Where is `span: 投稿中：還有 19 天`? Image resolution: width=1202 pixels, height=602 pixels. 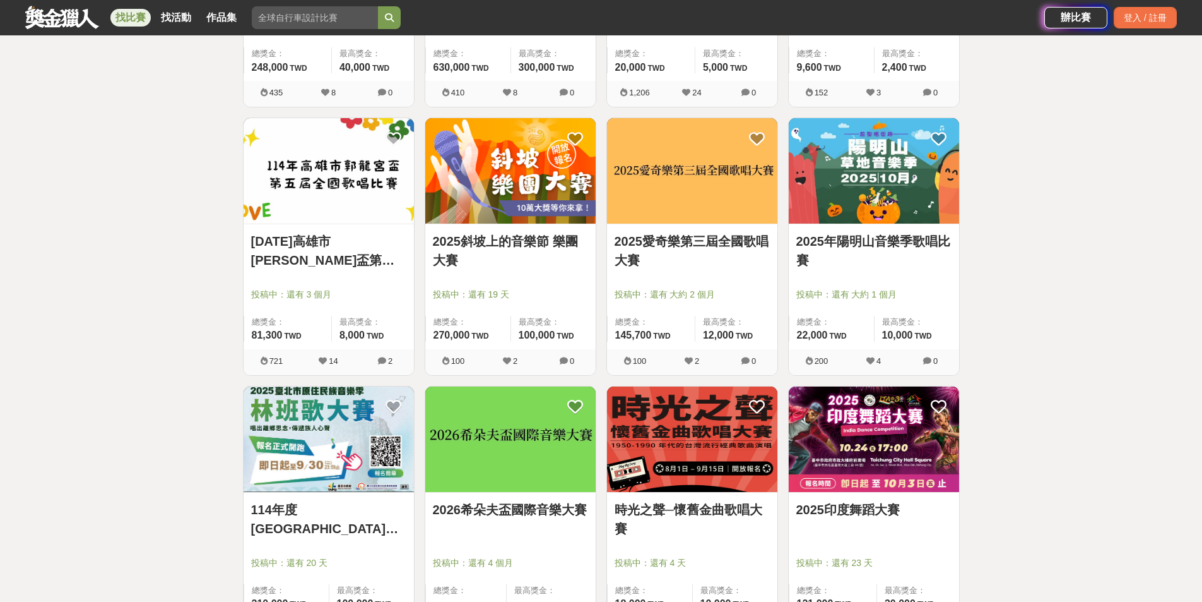 span: 投稿中：還有 19 天 is located at coordinates (511, 294).